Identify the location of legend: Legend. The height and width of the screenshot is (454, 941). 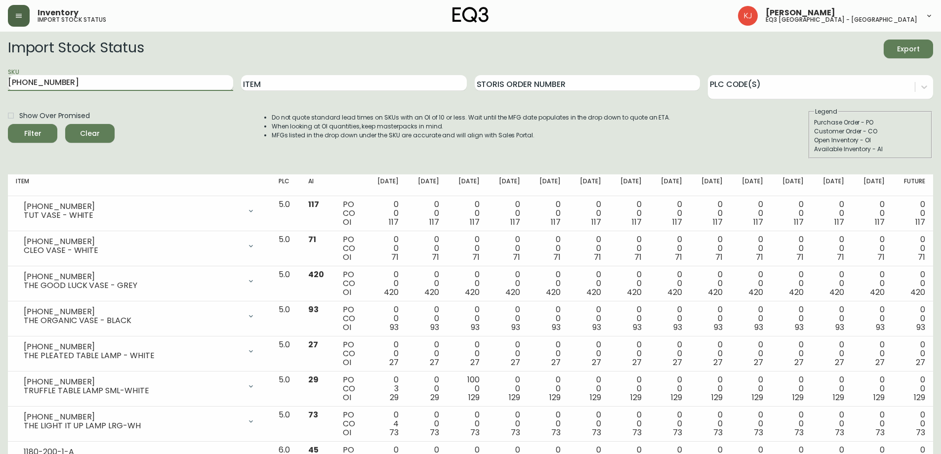
(826, 112).